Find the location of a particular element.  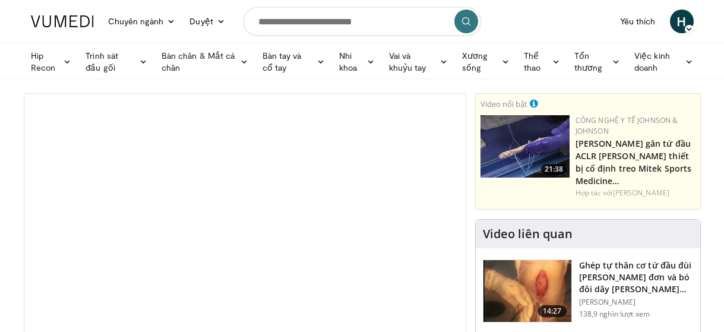

font: Bàn tay và cổ tay is located at coordinates (282, 61).